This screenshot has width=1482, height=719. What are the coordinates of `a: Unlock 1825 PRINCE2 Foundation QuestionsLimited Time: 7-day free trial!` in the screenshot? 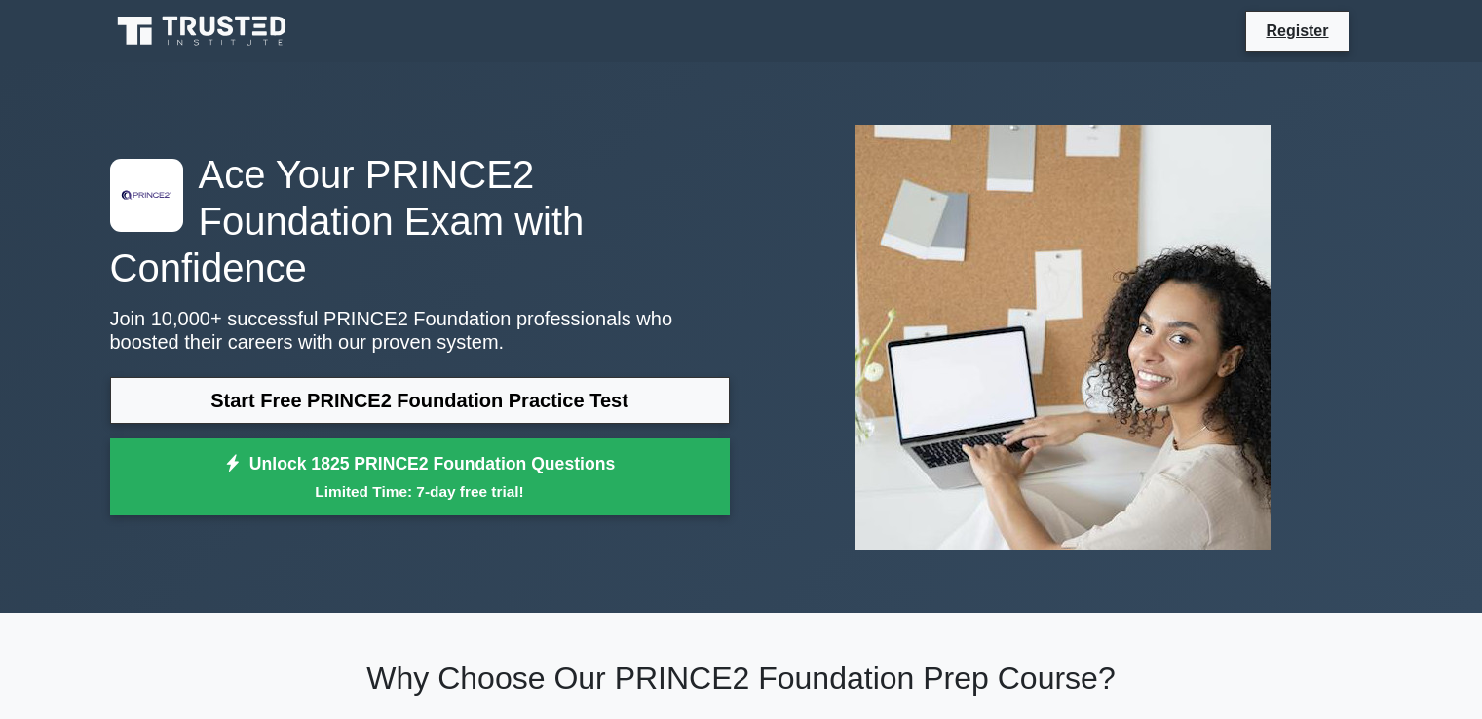 It's located at (420, 477).